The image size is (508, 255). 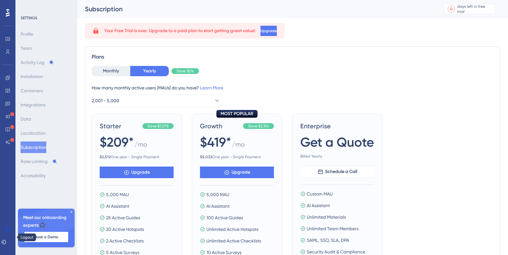 What do you see at coordinates (111, 71) in the screenshot?
I see `button: Monthly` at bounding box center [111, 71].